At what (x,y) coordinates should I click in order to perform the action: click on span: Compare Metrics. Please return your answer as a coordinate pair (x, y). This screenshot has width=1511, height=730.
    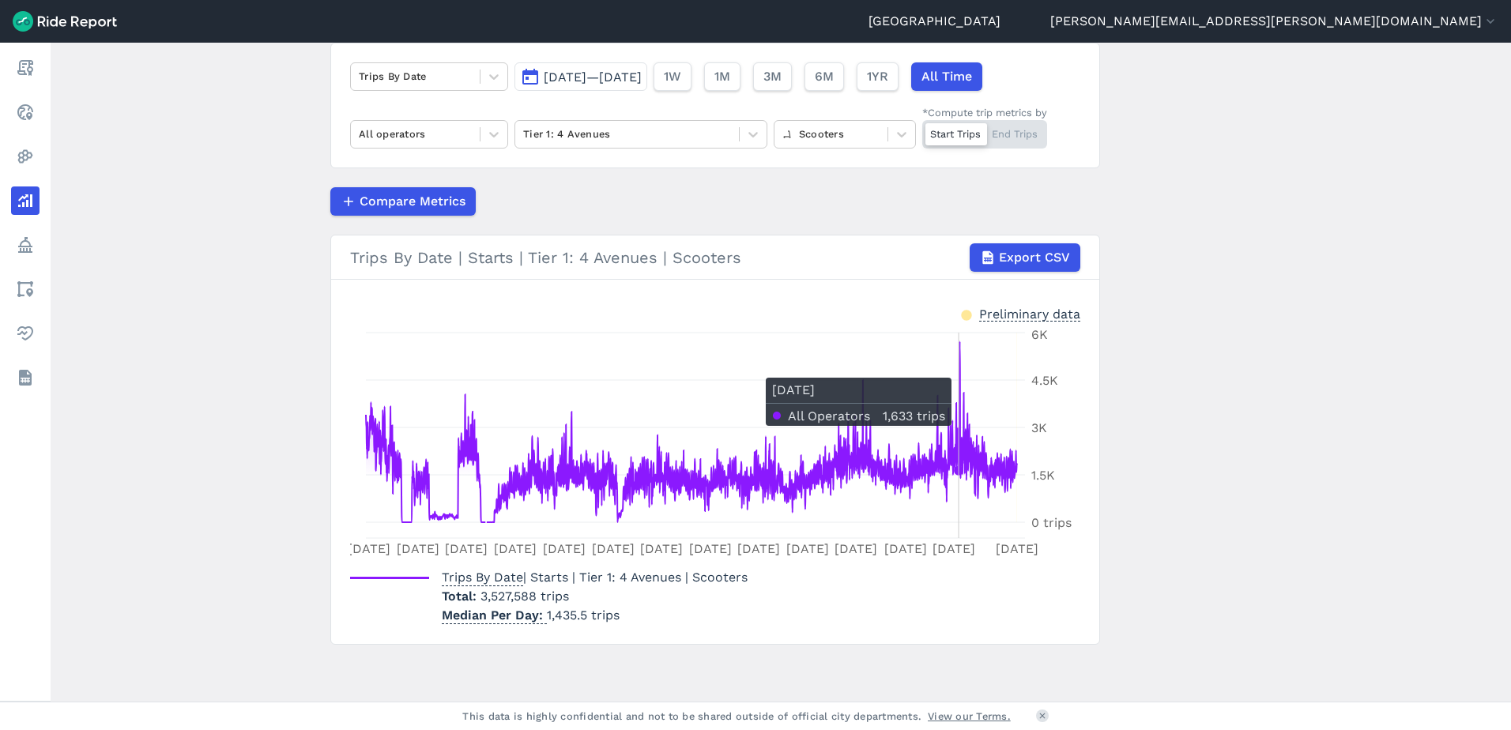
    Looking at the image, I should click on (413, 202).